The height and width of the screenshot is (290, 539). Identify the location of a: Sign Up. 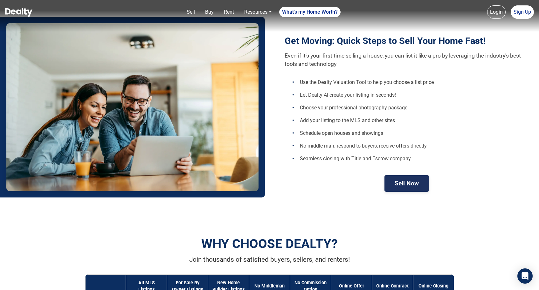
(522, 12).